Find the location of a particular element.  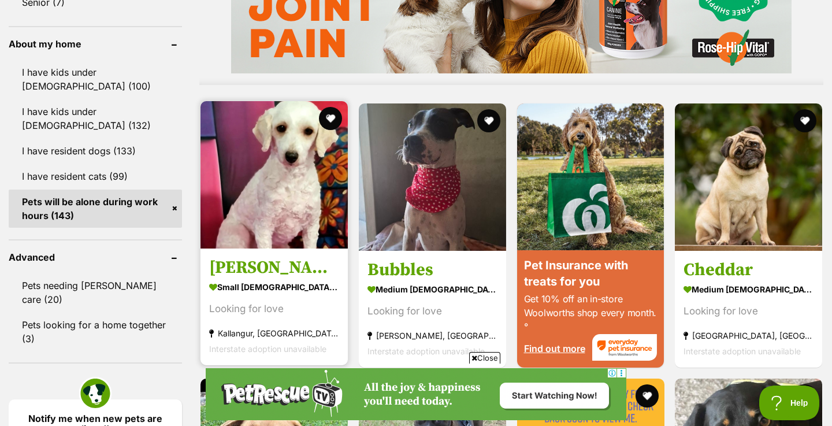

header: Advanced is located at coordinates (95, 257).